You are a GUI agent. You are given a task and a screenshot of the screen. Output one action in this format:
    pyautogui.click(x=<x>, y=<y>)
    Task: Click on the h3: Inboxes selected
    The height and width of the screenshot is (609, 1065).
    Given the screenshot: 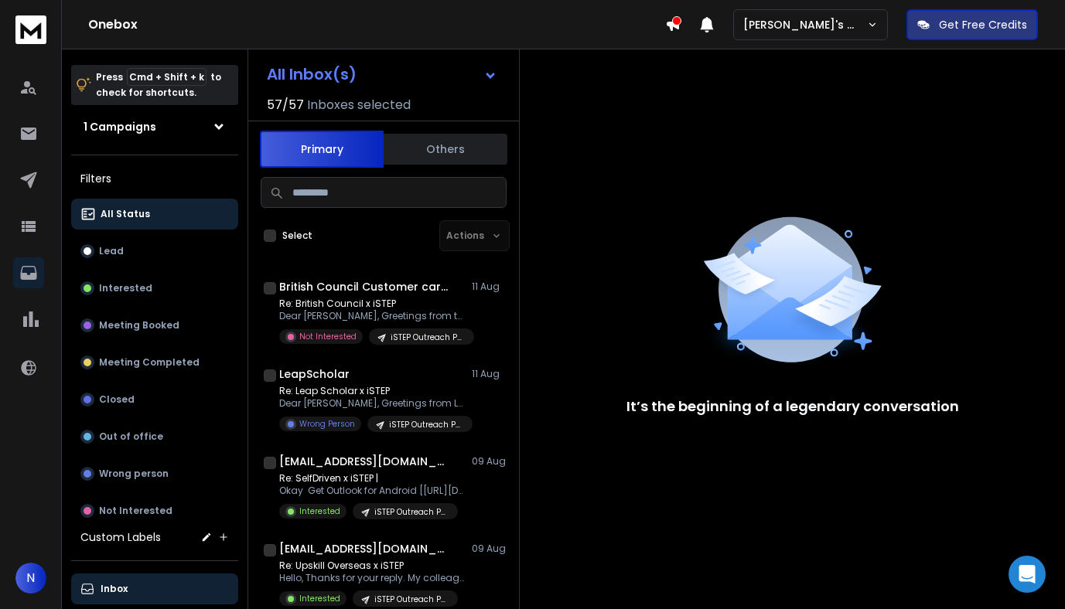 What is the action you would take?
    pyautogui.click(x=359, y=105)
    